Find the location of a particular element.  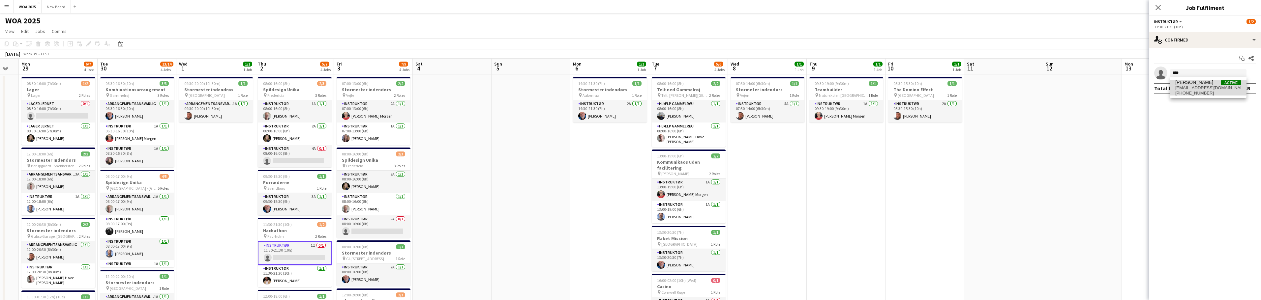

span: Wed is located at coordinates (183, 64).